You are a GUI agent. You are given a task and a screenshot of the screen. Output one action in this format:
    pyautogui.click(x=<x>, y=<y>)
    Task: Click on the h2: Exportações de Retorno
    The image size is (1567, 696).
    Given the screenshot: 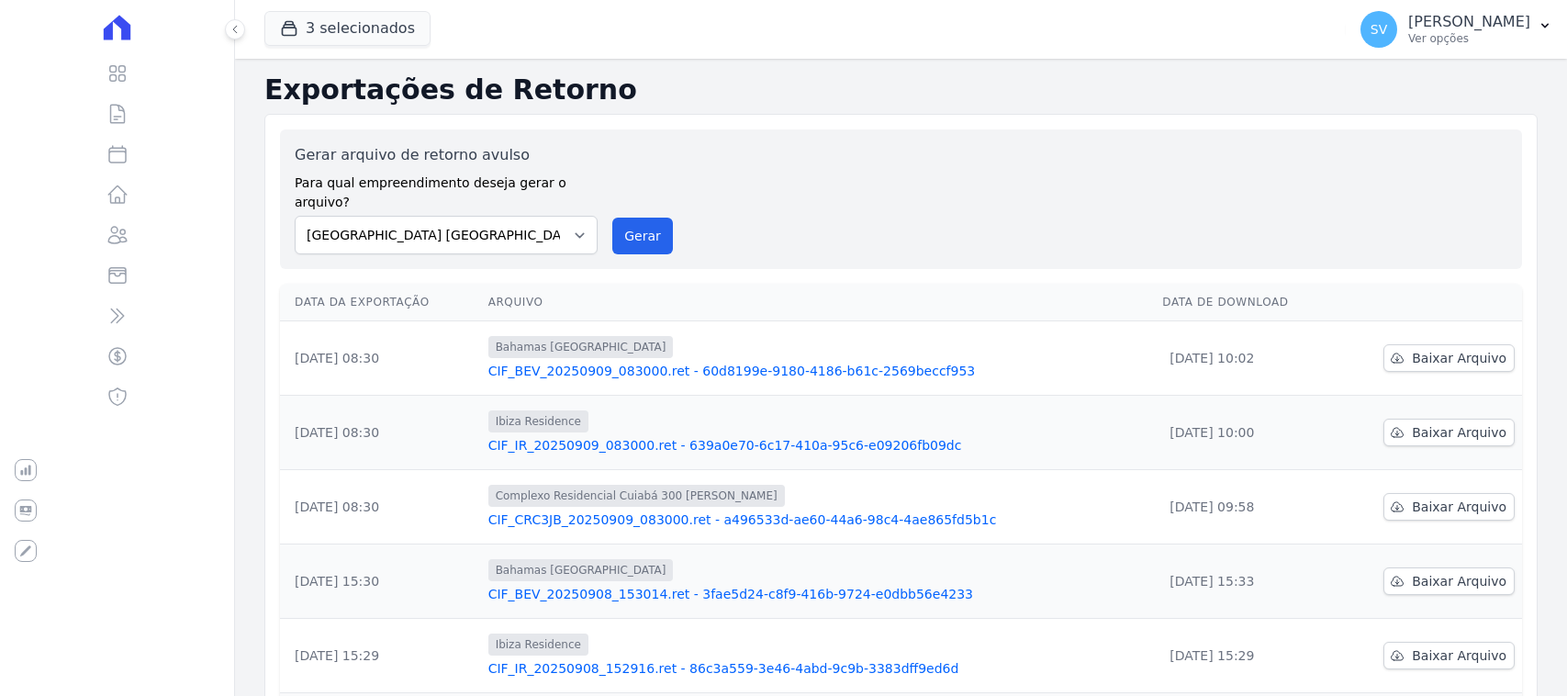 What is the action you would take?
    pyautogui.click(x=901, y=90)
    